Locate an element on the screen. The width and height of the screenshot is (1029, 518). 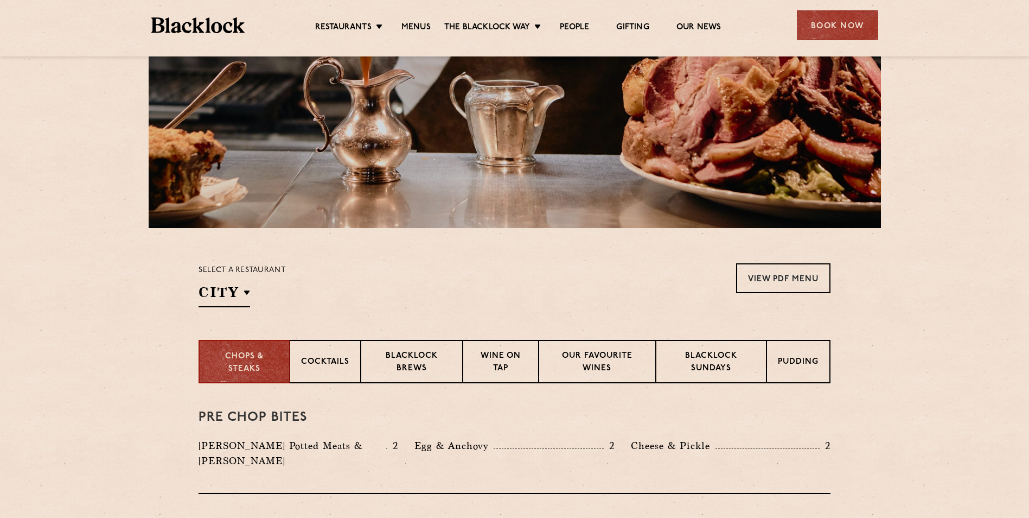
a: Menus is located at coordinates (416, 28).